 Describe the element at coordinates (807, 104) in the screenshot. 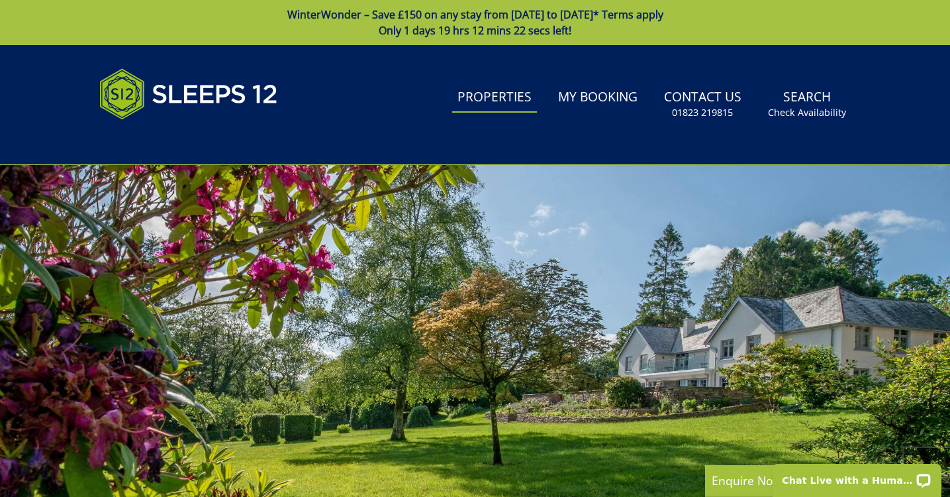

I see `a: SearchCheck Availability` at that location.